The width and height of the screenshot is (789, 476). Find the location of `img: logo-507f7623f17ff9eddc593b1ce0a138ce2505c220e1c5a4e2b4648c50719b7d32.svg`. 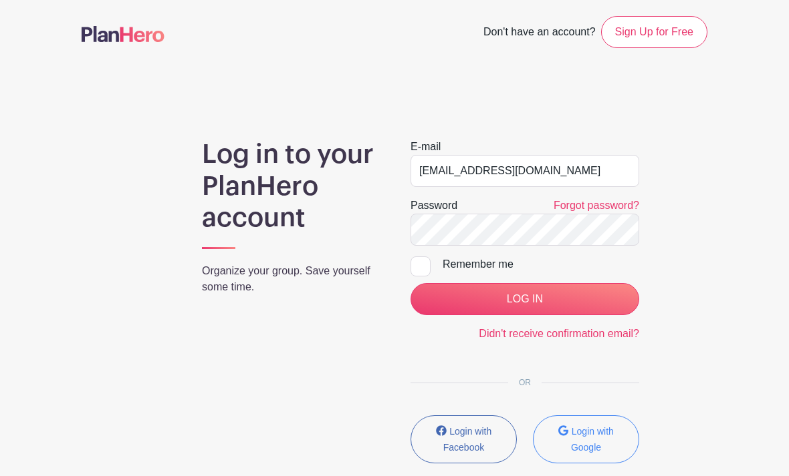

img: logo-507f7623f17ff9eddc593b1ce0a138ce2505c220e1c5a4e2b4648c50719b7d32.svg is located at coordinates (123, 34).